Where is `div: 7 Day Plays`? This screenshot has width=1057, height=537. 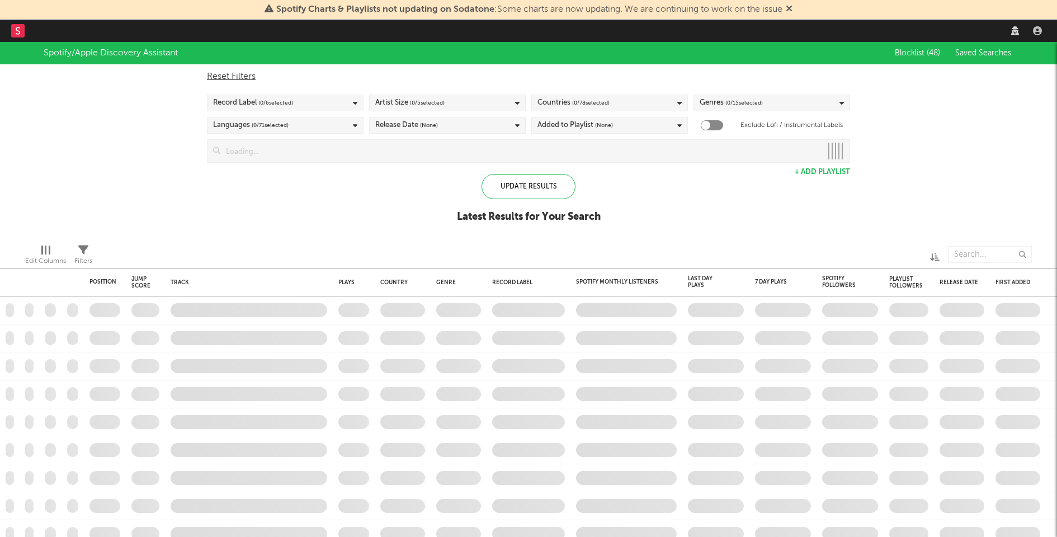
div: 7 Day Plays is located at coordinates (774, 282).